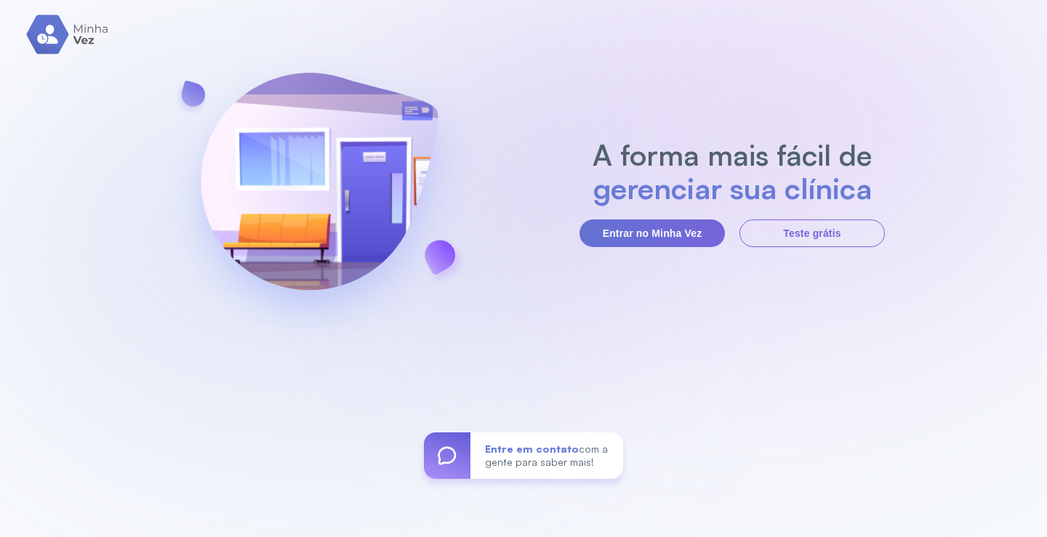  I want to click on div: com a gente para saber mais!, so click(547, 456).